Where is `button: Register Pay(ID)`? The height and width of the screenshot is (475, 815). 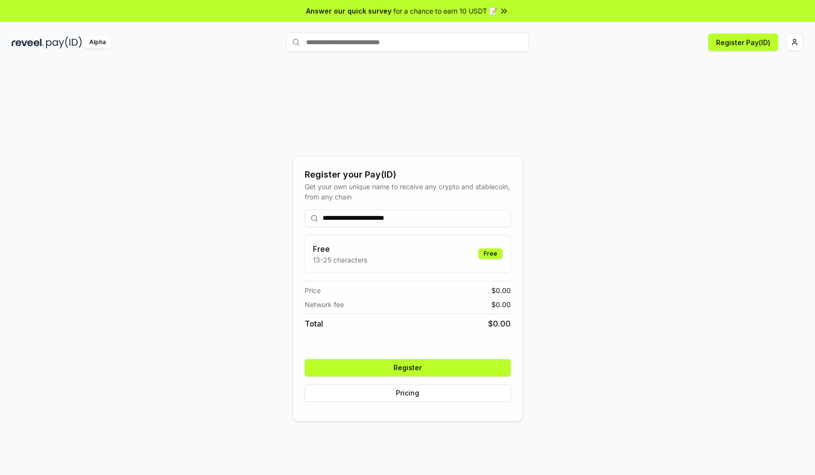 button: Register Pay(ID) is located at coordinates (743, 42).